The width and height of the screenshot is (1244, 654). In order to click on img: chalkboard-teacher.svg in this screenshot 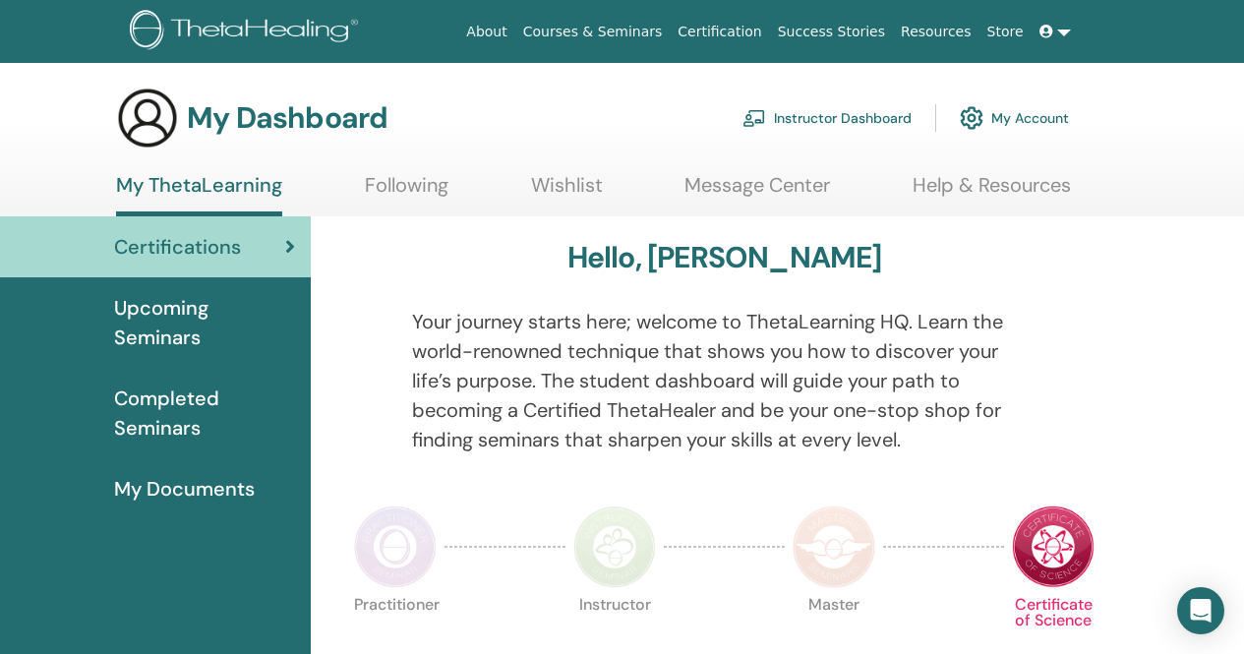, I will do `click(754, 118)`.